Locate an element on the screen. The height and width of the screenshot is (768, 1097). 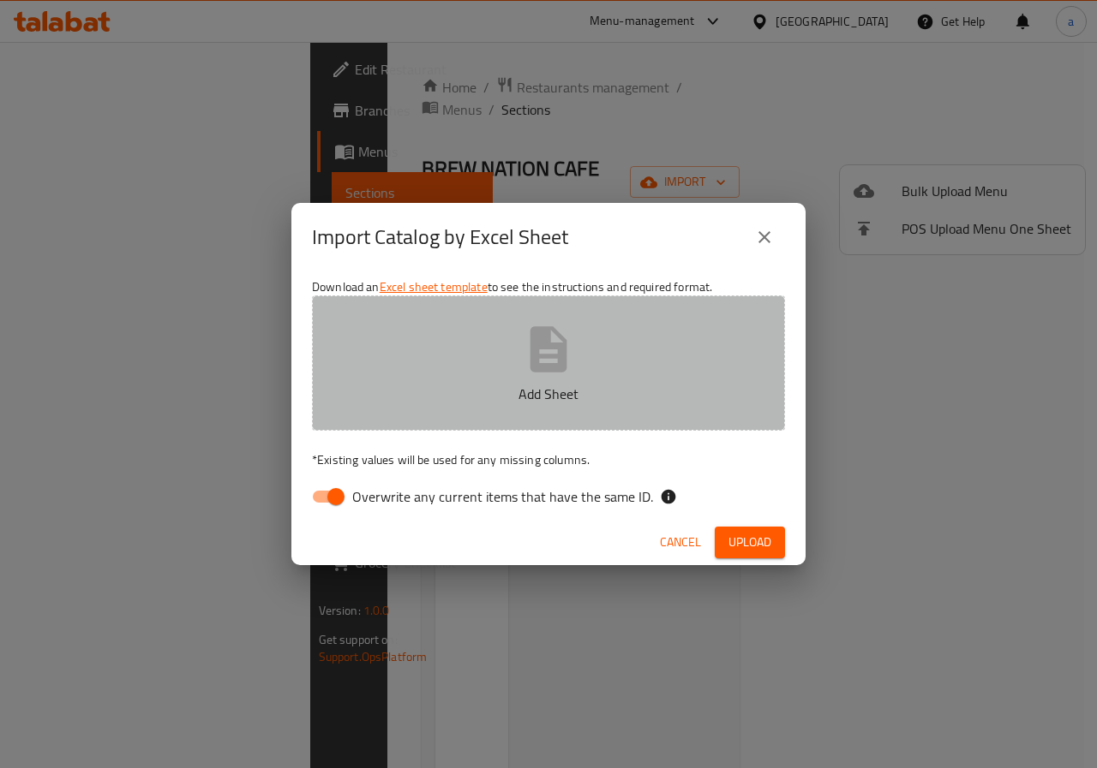
span: Cancel is located at coordinates (680, 542).